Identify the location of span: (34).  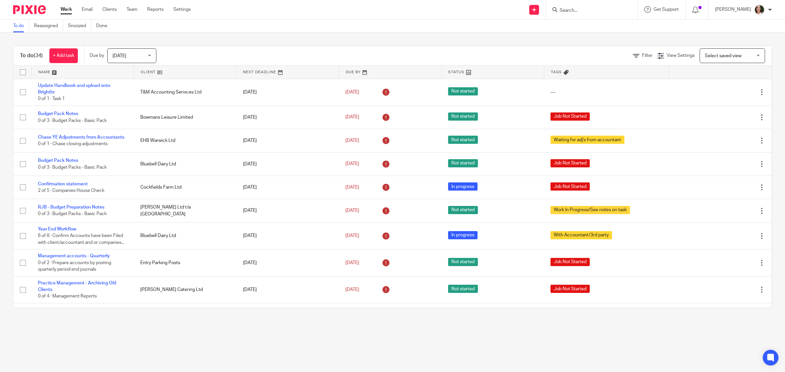
(38, 56).